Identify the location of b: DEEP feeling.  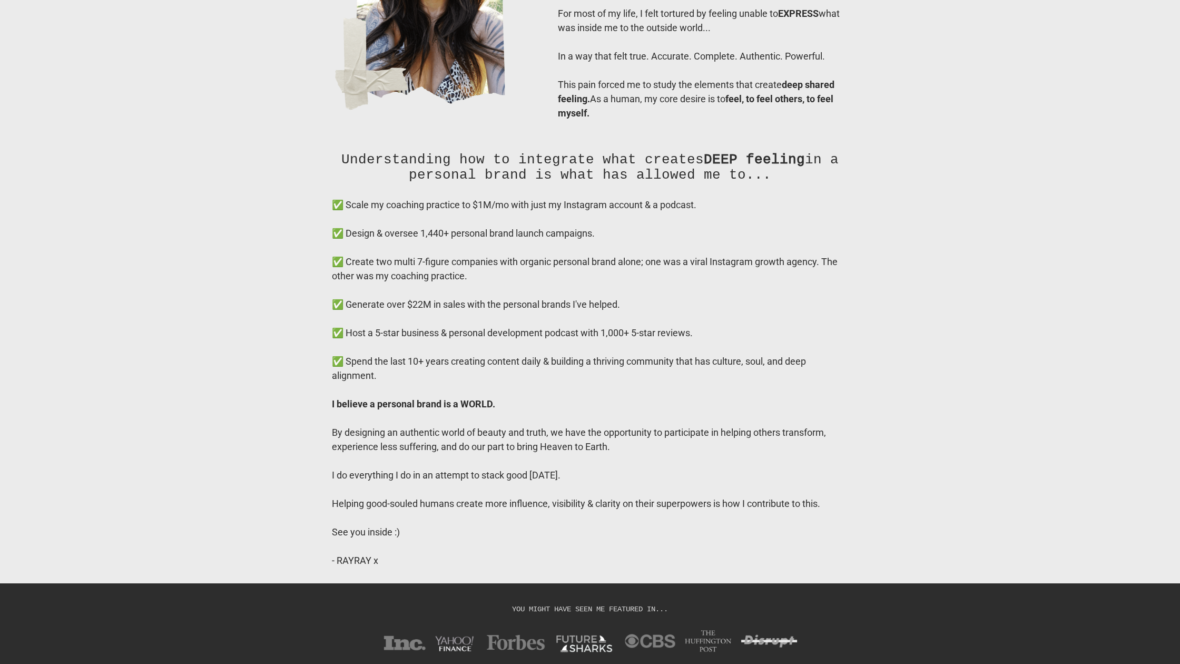
(755, 159).